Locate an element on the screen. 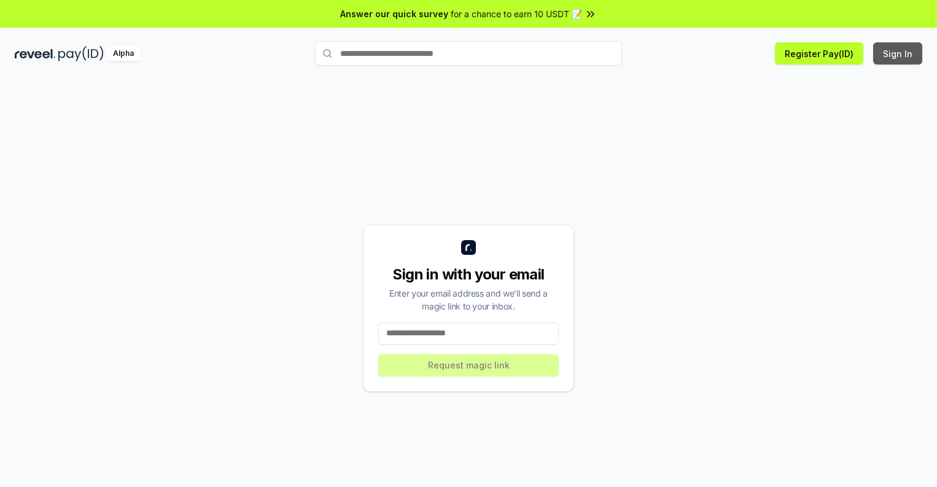  div: Alpha is located at coordinates (123, 53).